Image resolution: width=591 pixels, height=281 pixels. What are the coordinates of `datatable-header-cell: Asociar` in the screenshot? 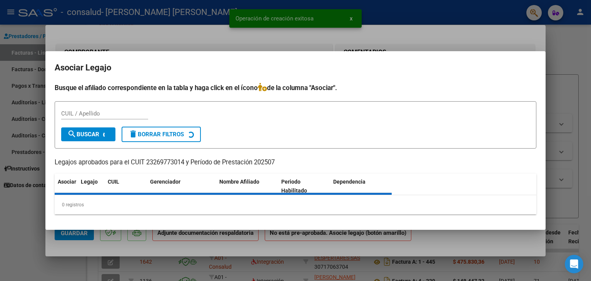 It's located at (66, 186).